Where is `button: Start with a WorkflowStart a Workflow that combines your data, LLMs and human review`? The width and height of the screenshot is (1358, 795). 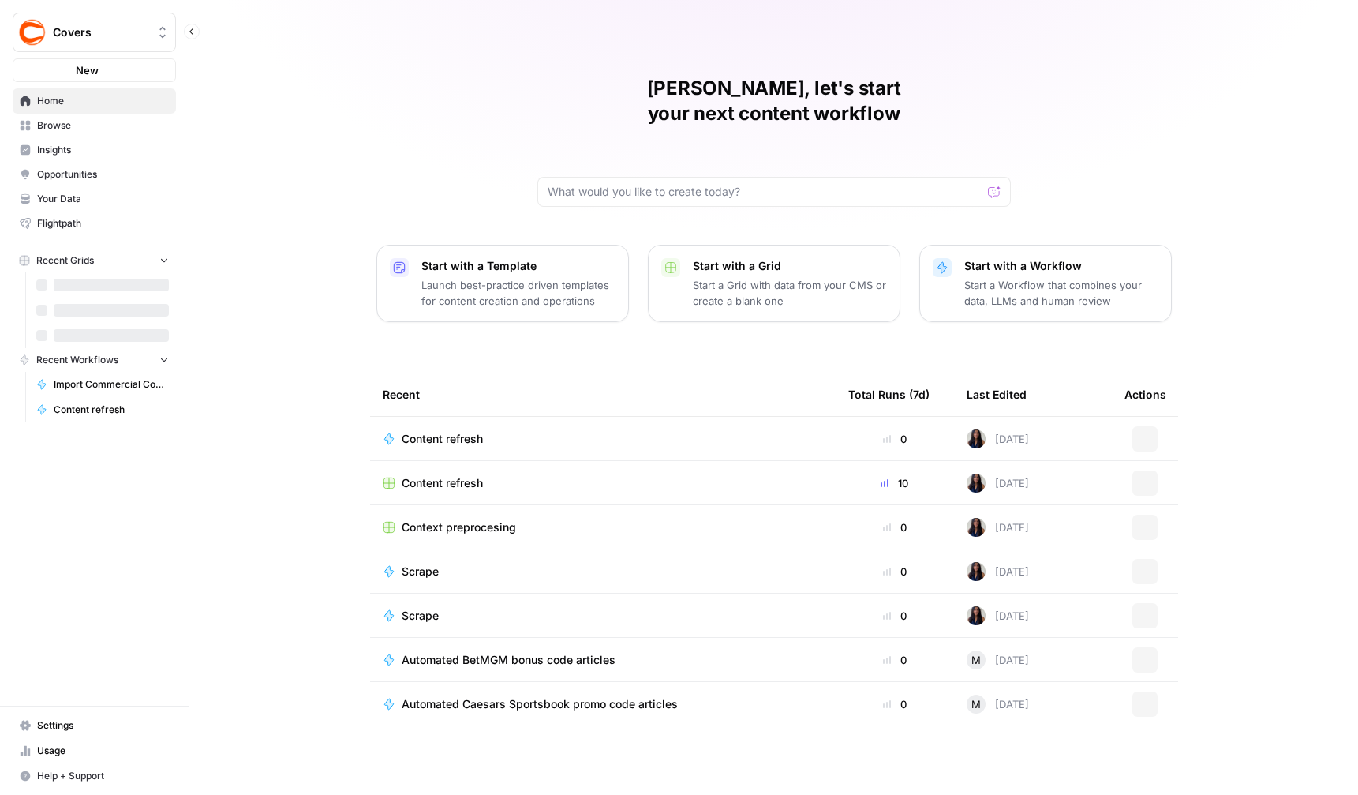 button: Start with a WorkflowStart a Workflow that combines your data, LLMs and human review is located at coordinates (1045, 283).